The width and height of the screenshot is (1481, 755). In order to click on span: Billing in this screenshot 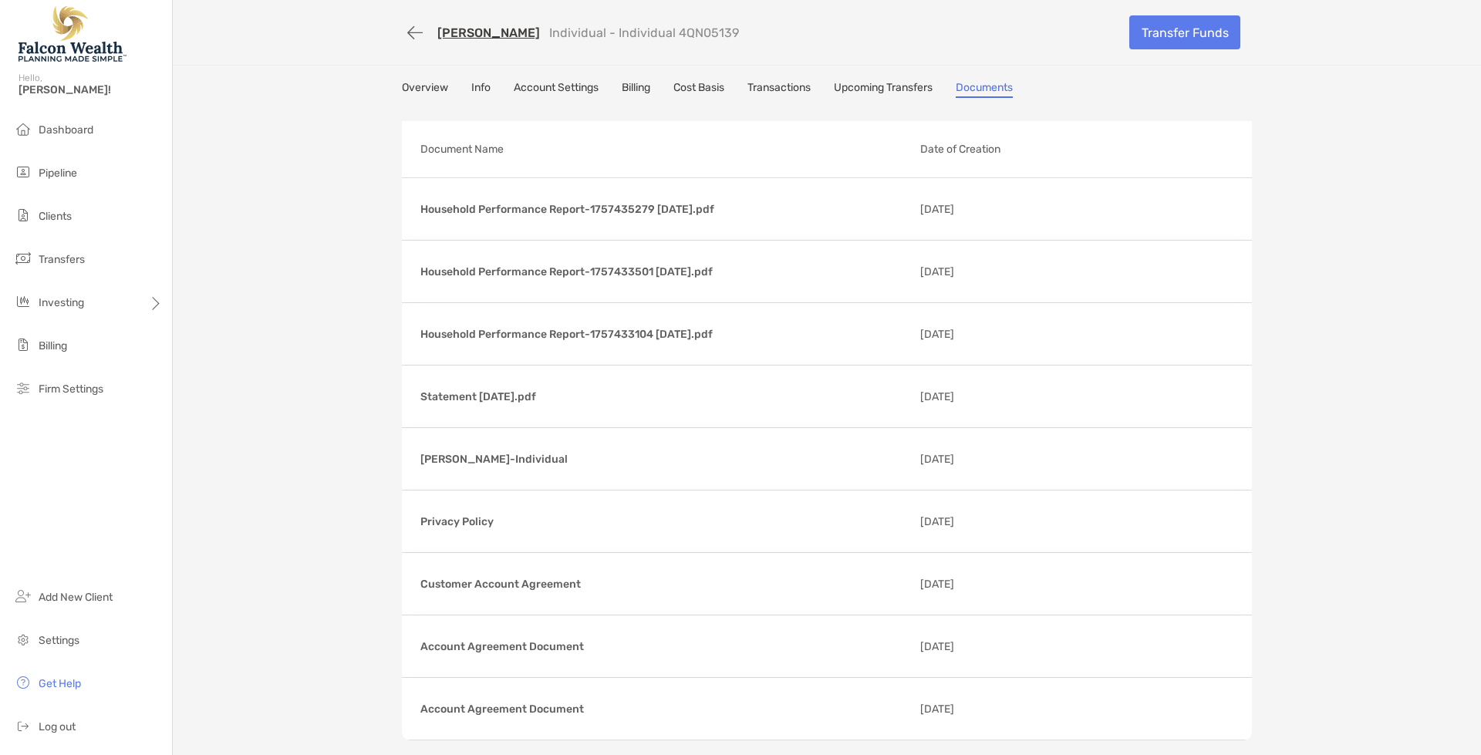, I will do `click(52, 346)`.